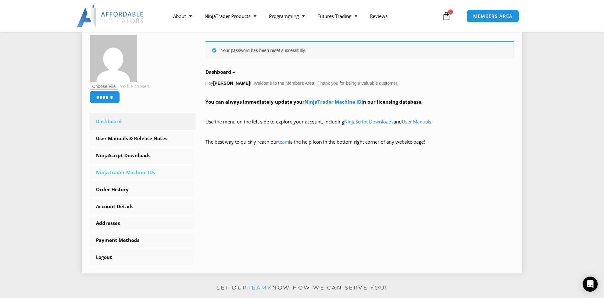 The height and width of the screenshot is (298, 604). I want to click on a: NinjaTrader Products, so click(230, 16).